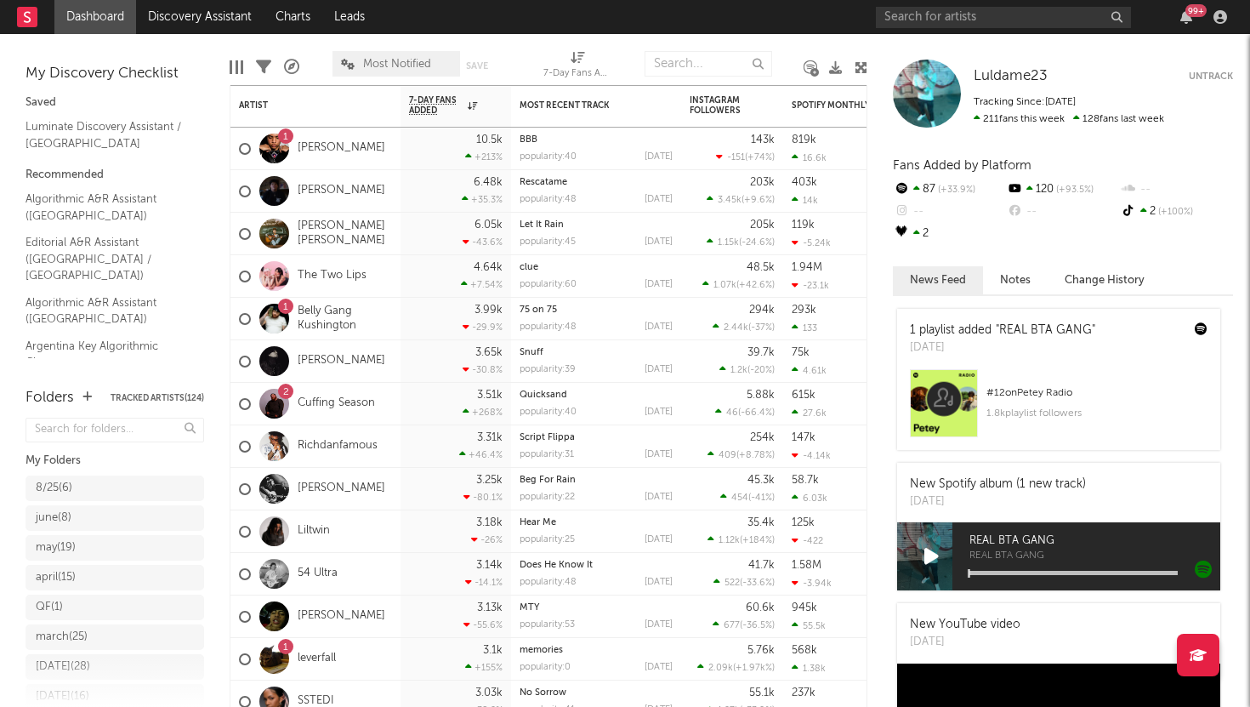  Describe the element at coordinates (482, 199) in the screenshot. I see `div: +35.3 %` at that location.